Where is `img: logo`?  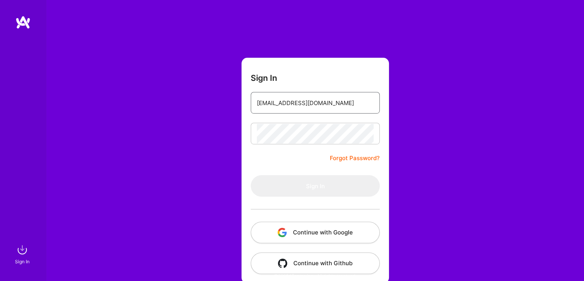 img: logo is located at coordinates (23, 22).